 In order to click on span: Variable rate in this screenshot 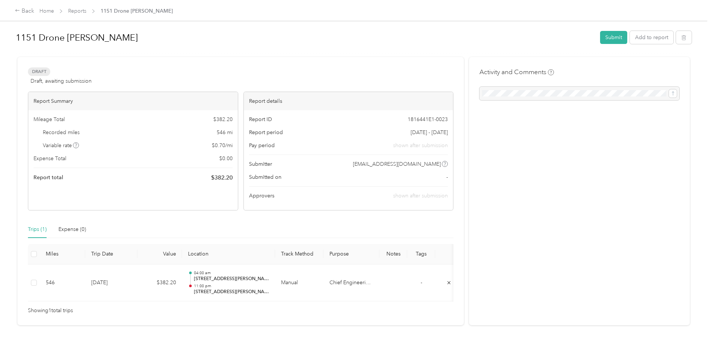, I will do `click(61, 145)`.